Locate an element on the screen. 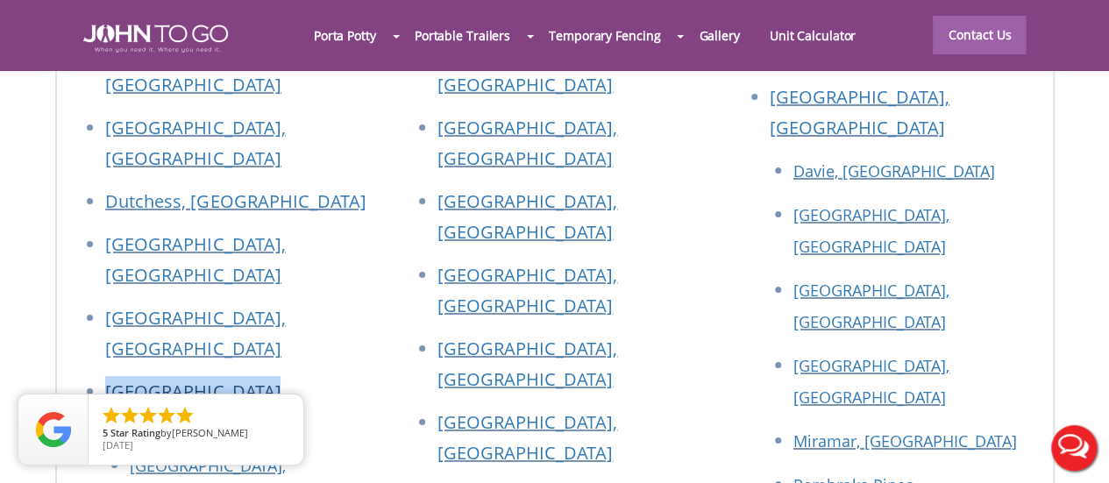  button: Live Chat is located at coordinates (1074, 448).